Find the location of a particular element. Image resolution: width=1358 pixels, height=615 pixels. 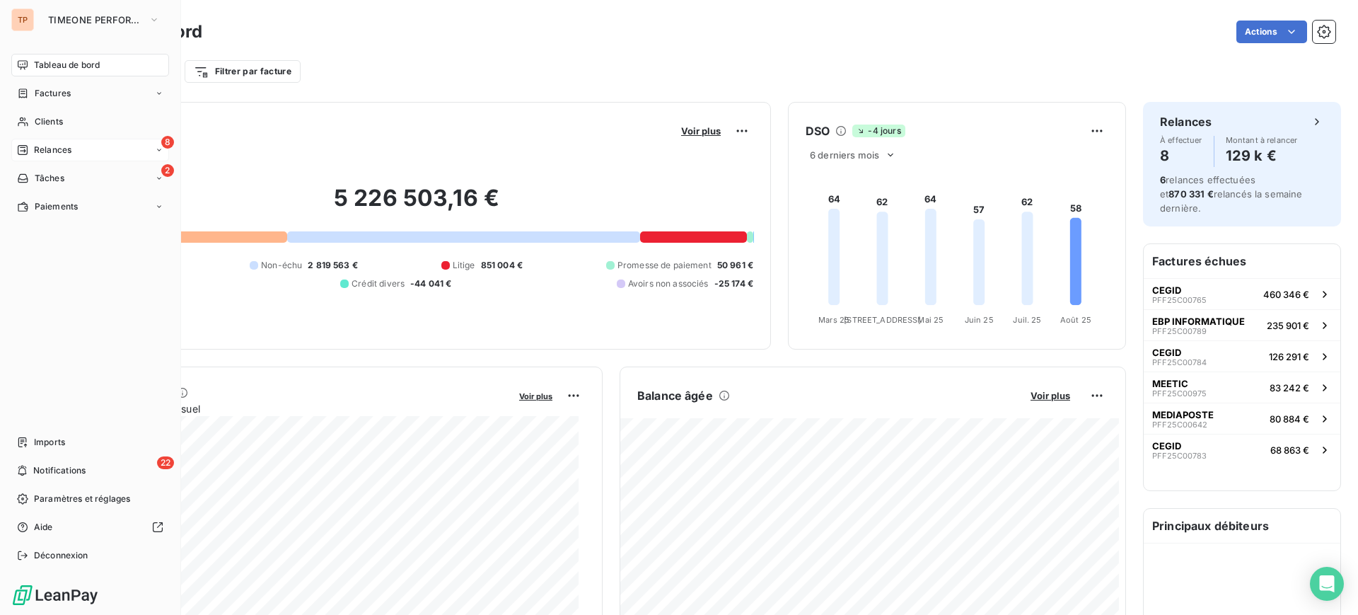

span: Déconnexion is located at coordinates (61, 555).